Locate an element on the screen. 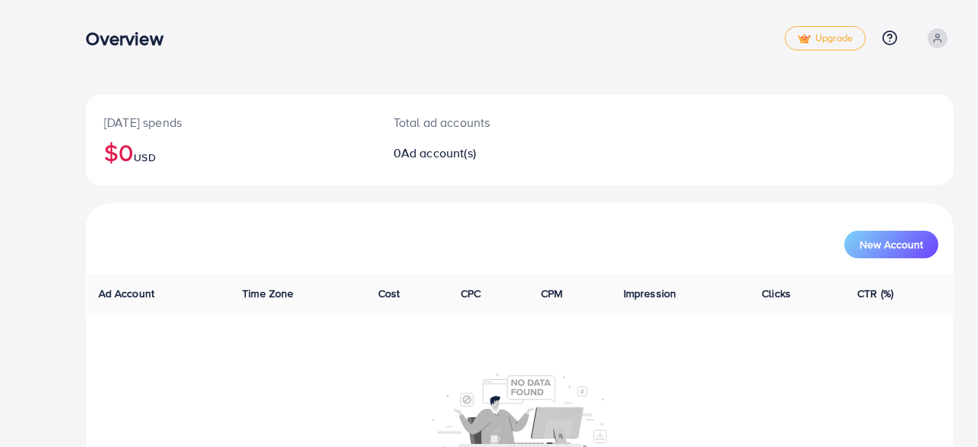 This screenshot has height=447, width=978. span: Impression is located at coordinates (650, 293).